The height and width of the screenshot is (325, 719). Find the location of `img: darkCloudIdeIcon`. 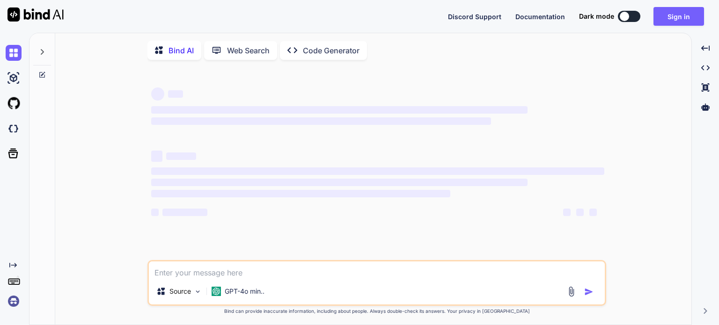

img: darkCloudIdeIcon is located at coordinates (14, 129).